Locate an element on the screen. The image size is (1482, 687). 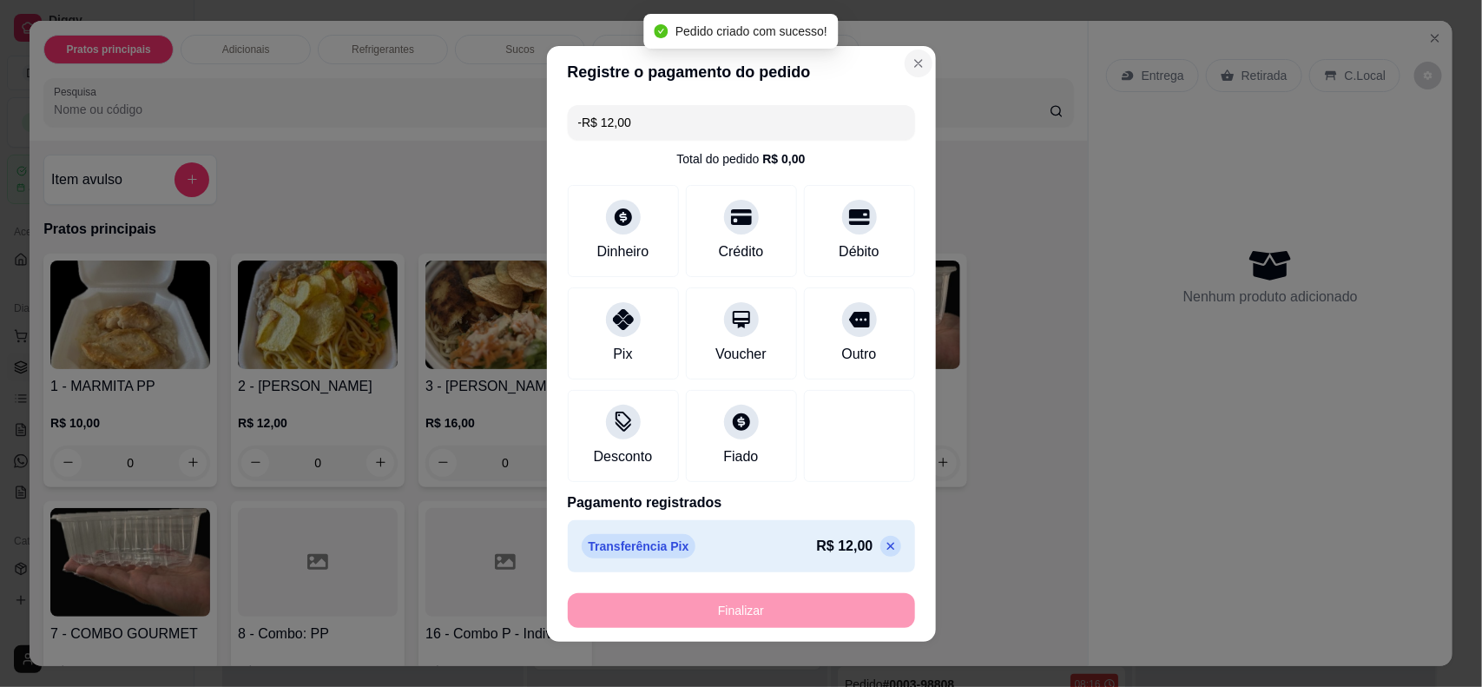
div: Crédito is located at coordinates (742, 252).